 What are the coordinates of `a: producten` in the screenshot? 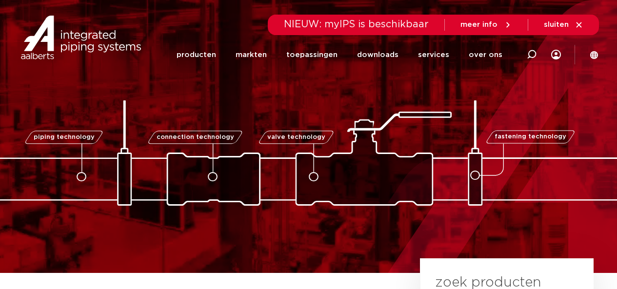 It's located at (196, 55).